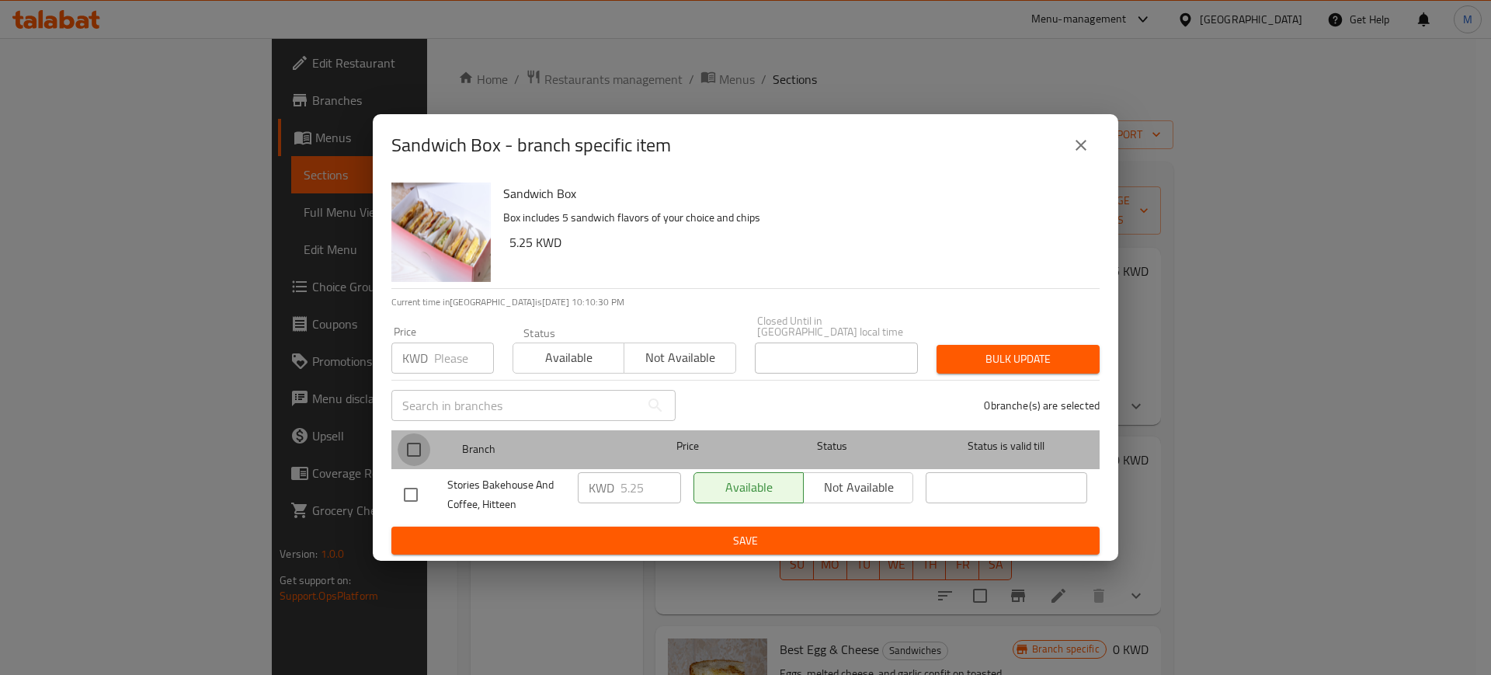 The width and height of the screenshot is (1491, 675). What do you see at coordinates (745, 540) in the screenshot?
I see `button: Save` at bounding box center [745, 540].